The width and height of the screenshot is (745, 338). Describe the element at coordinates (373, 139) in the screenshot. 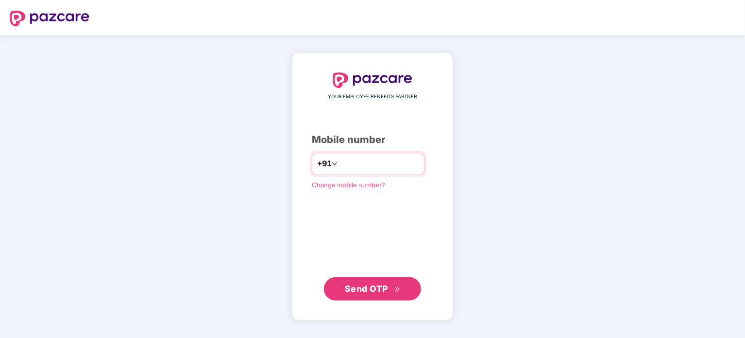

I see `div: Mobile number` at that location.